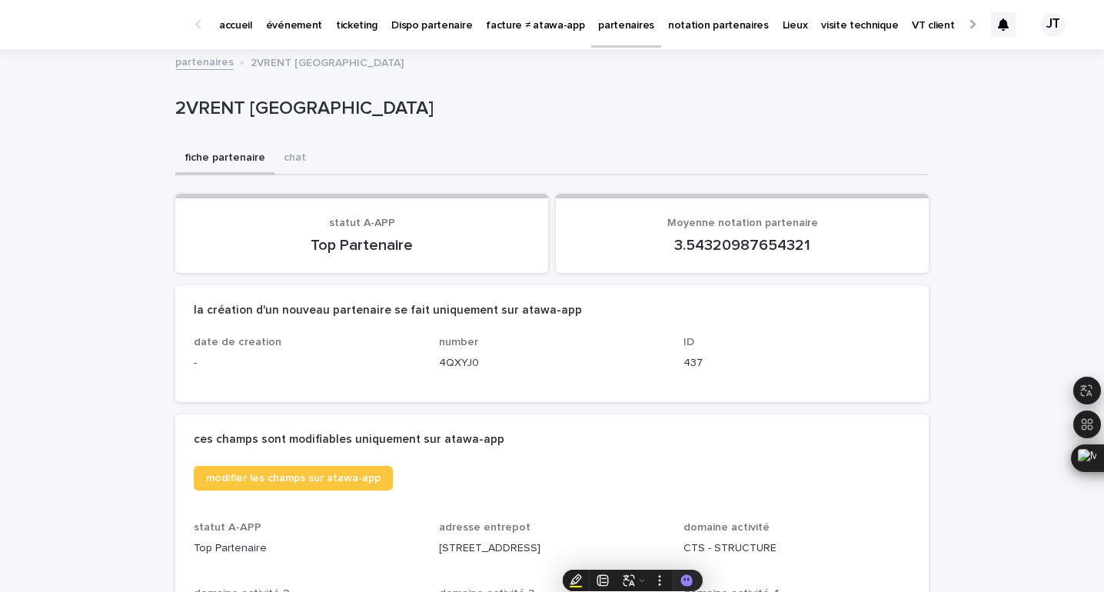 The image size is (1104, 592). What do you see at coordinates (689, 342) in the screenshot?
I see `span: ID` at bounding box center [689, 342].